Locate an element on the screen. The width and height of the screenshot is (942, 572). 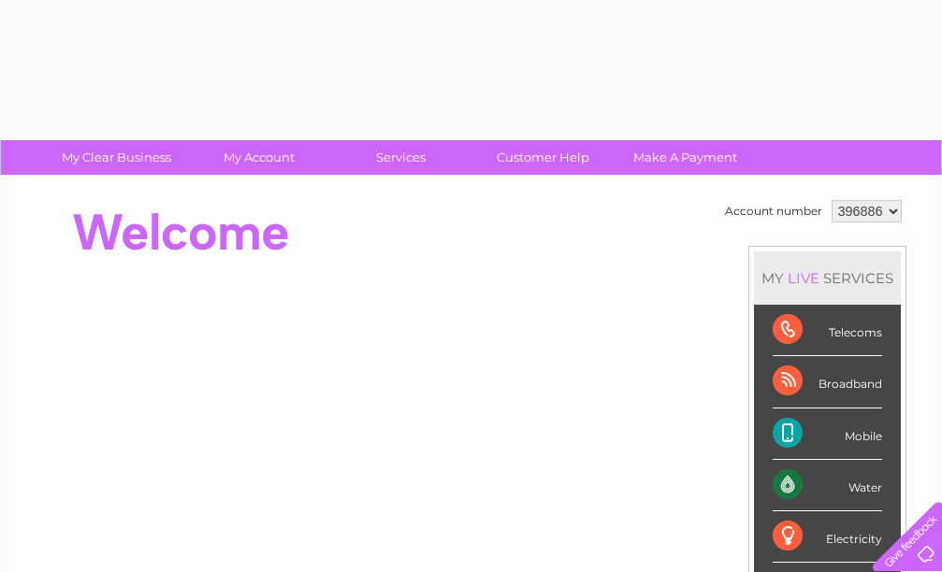
a: Customer Help is located at coordinates (542, 157).